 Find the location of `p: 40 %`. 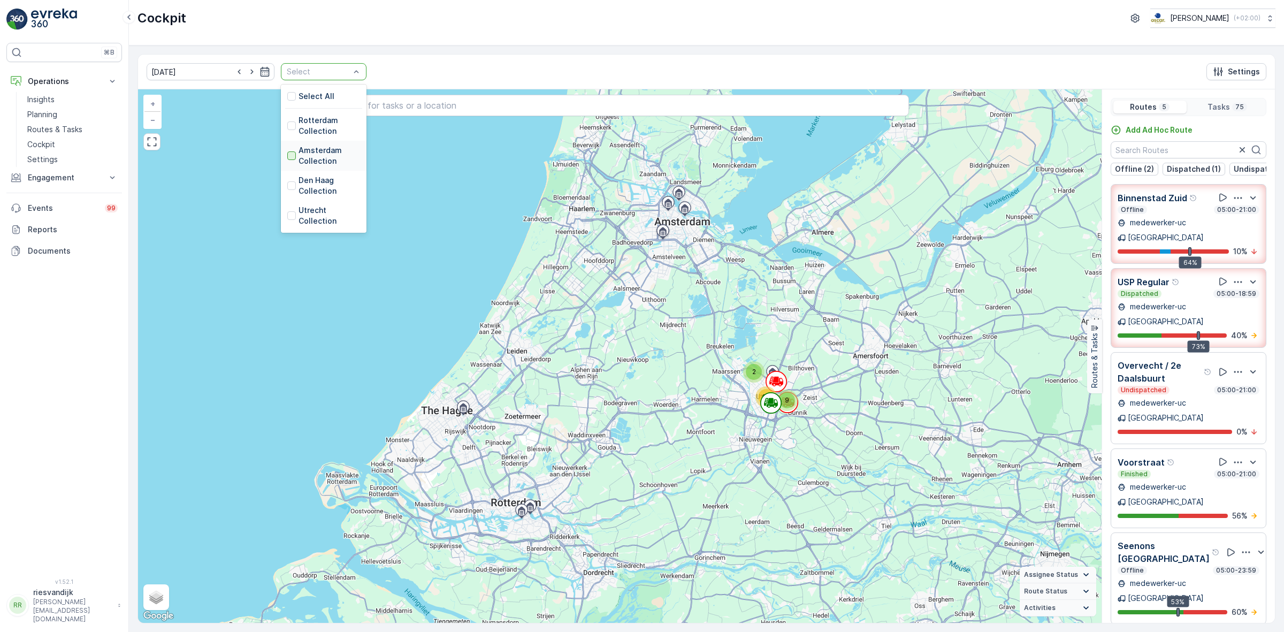

p: 40 % is located at coordinates (1240, 336).